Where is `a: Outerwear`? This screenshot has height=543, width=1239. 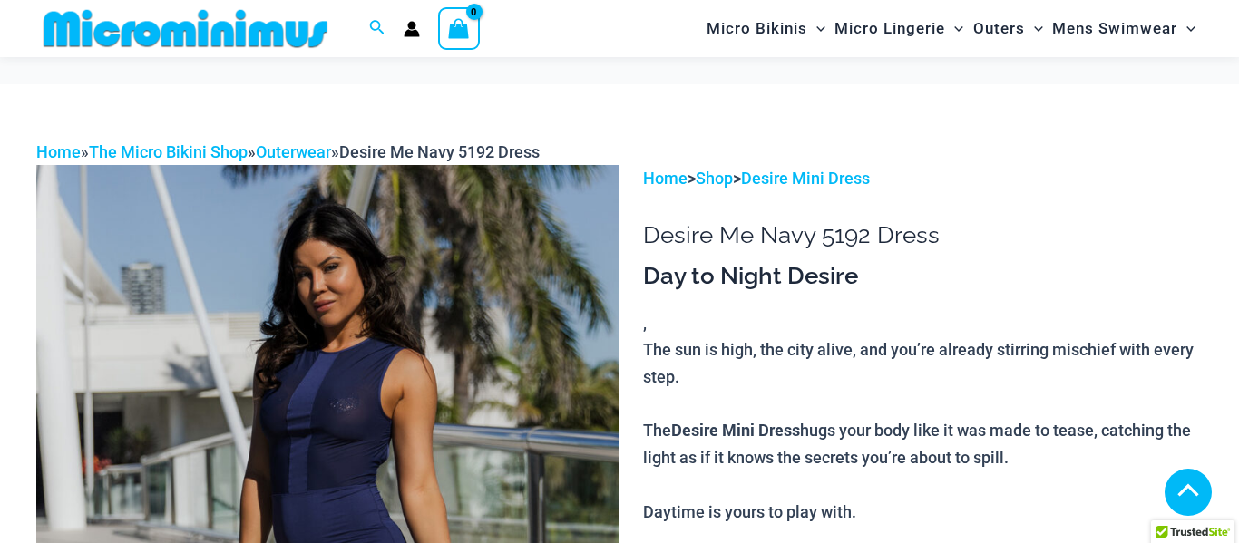 a: Outerwear is located at coordinates (293, 151).